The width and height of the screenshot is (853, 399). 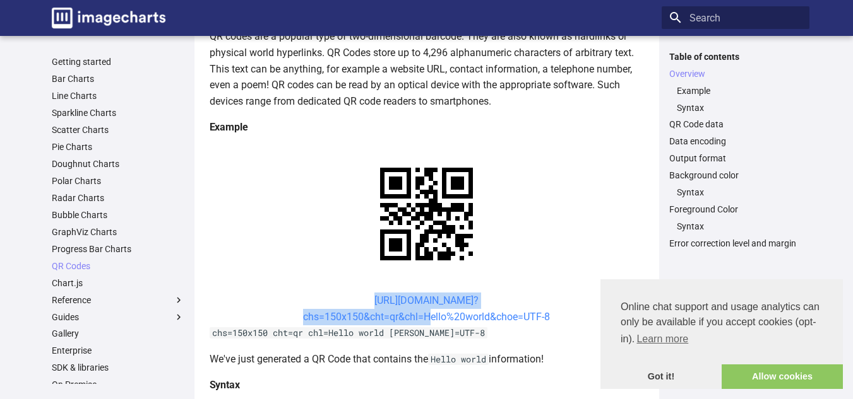 What do you see at coordinates (118, 351) in the screenshot?
I see `a: Enterprise` at bounding box center [118, 351].